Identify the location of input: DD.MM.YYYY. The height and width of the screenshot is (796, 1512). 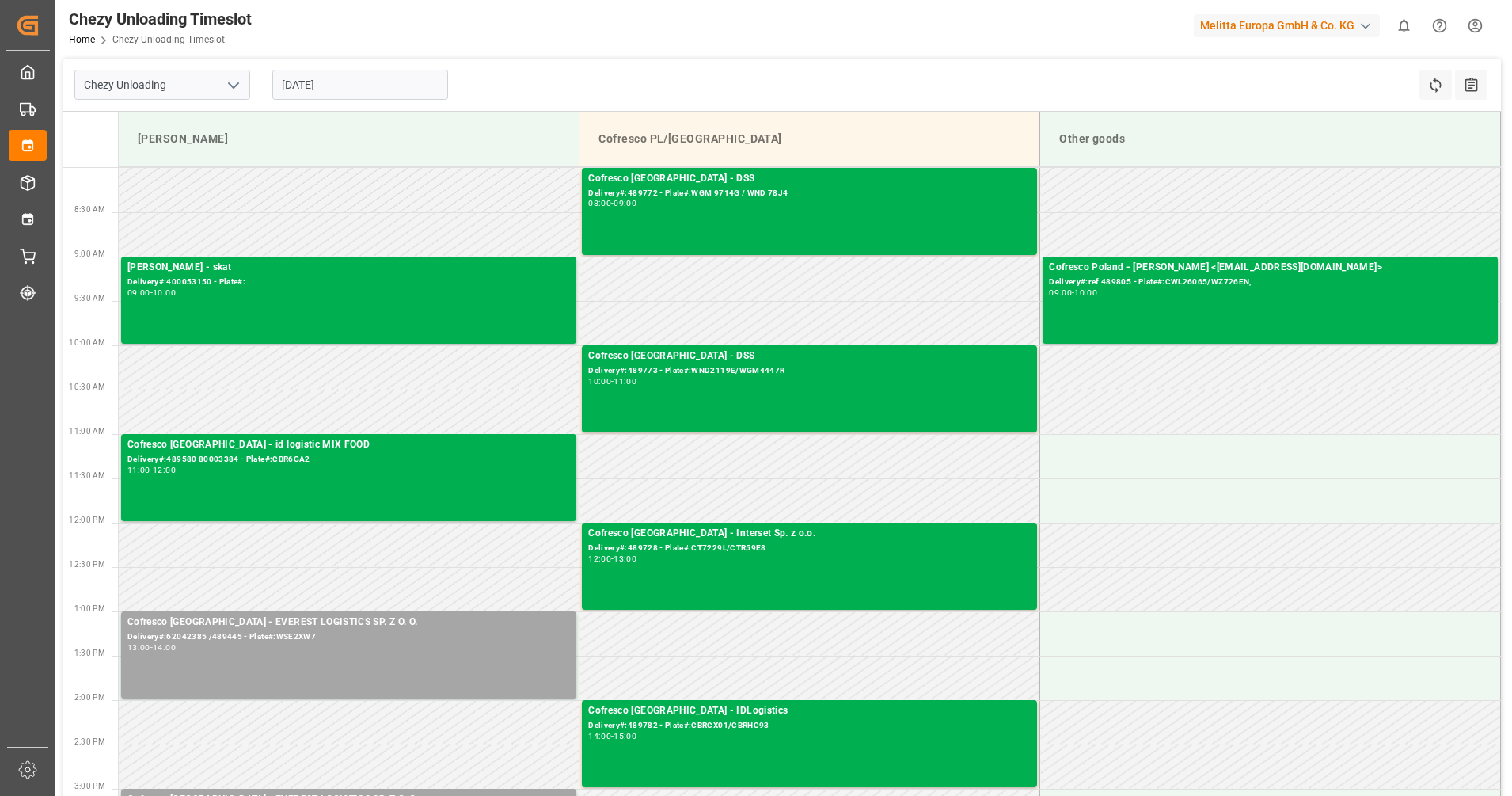
(360, 85).